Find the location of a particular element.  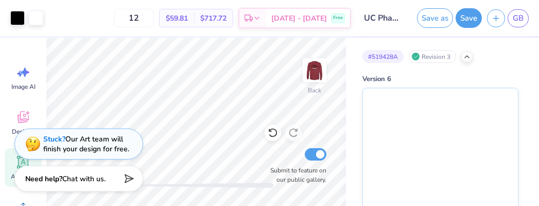

span: $59.81 is located at coordinates (177, 18).